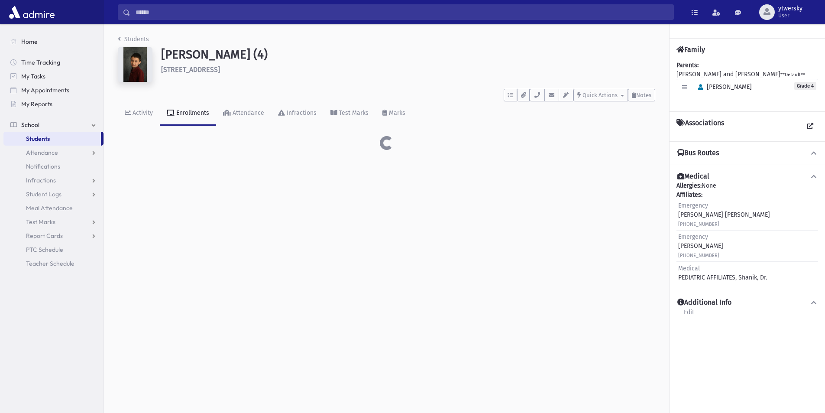  What do you see at coordinates (747, 232) in the screenshot?
I see `div: None` at bounding box center [747, 232].